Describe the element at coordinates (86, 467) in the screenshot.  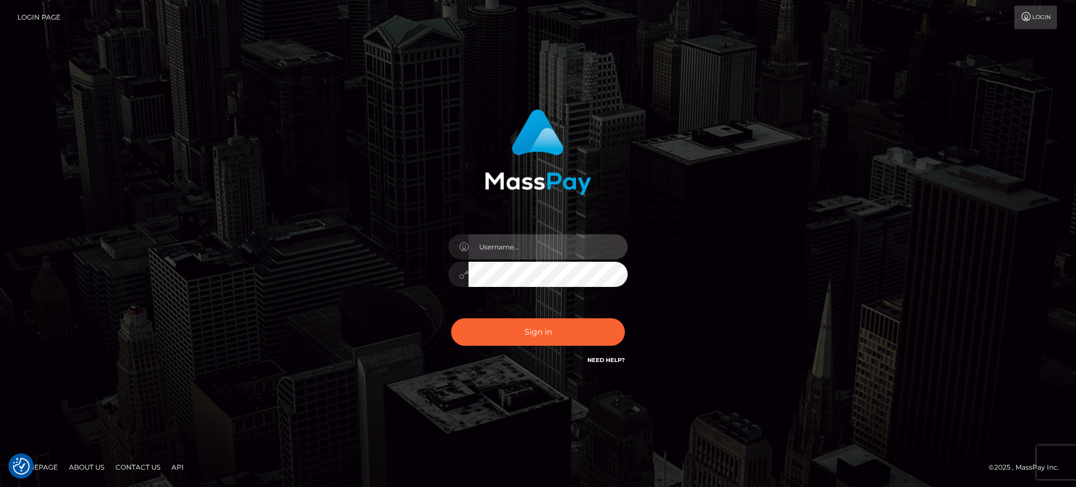
I see `a: About Us` at that location.